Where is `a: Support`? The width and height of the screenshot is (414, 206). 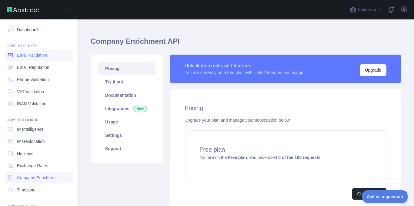 a: Support is located at coordinates (127, 148).